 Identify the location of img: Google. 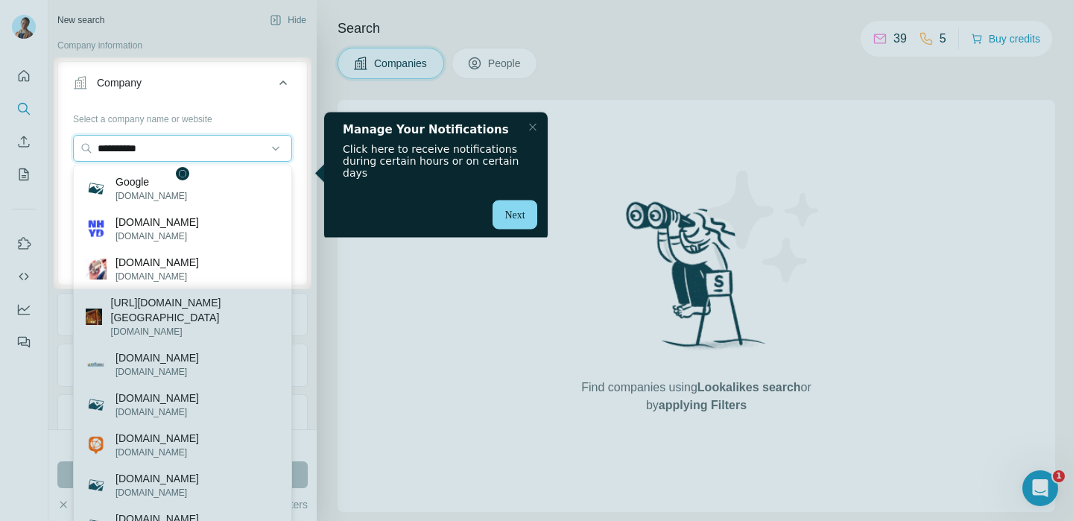
(96, 188).